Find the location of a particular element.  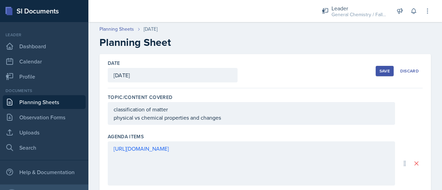

a: Uploads is located at coordinates (44, 133).